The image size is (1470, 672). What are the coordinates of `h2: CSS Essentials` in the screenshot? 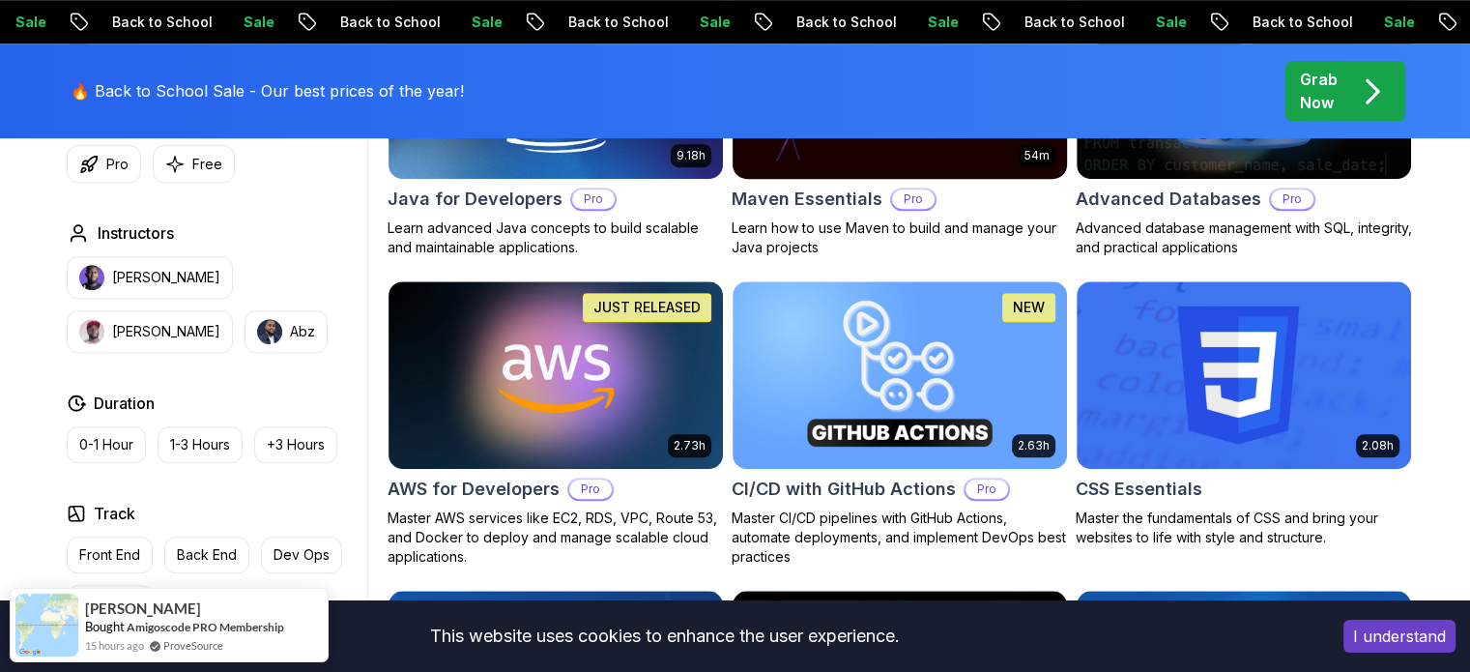 It's located at (1138, 489).